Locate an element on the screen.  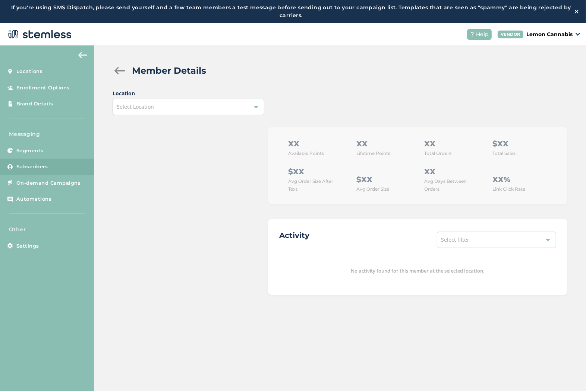
label: Avg Days Between Orders is located at coordinates (446, 185).